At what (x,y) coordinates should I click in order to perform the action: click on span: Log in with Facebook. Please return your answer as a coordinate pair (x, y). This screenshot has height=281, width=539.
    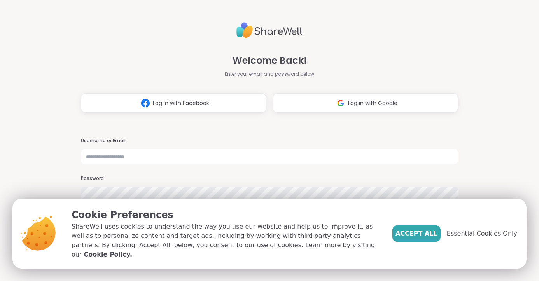
    Looking at the image, I should click on (181, 103).